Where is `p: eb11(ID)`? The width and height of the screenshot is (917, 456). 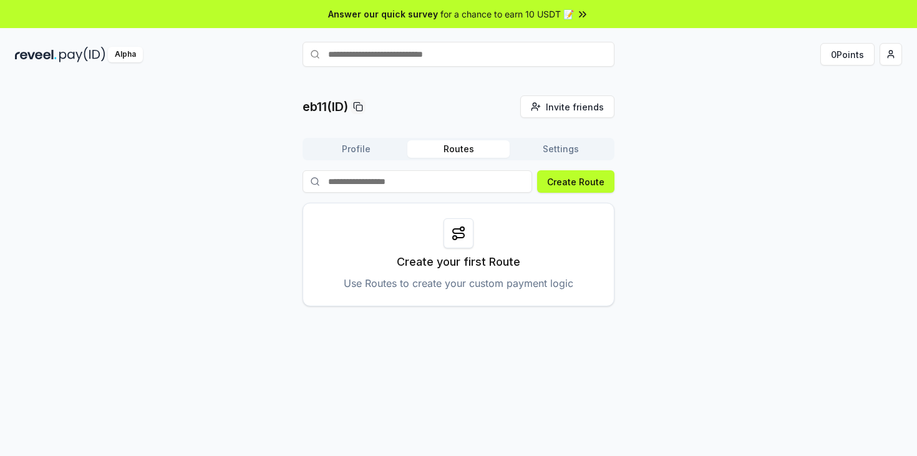 p: eb11(ID) is located at coordinates (325, 107).